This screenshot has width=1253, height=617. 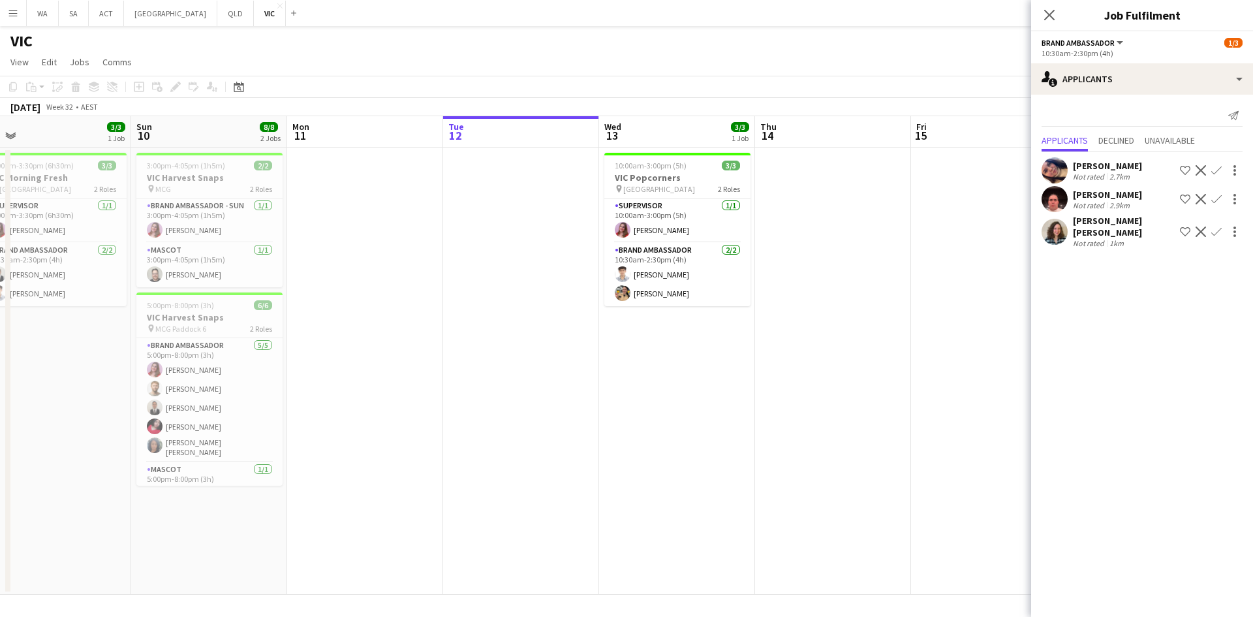 What do you see at coordinates (117, 62) in the screenshot?
I see `span: Comms` at bounding box center [117, 62].